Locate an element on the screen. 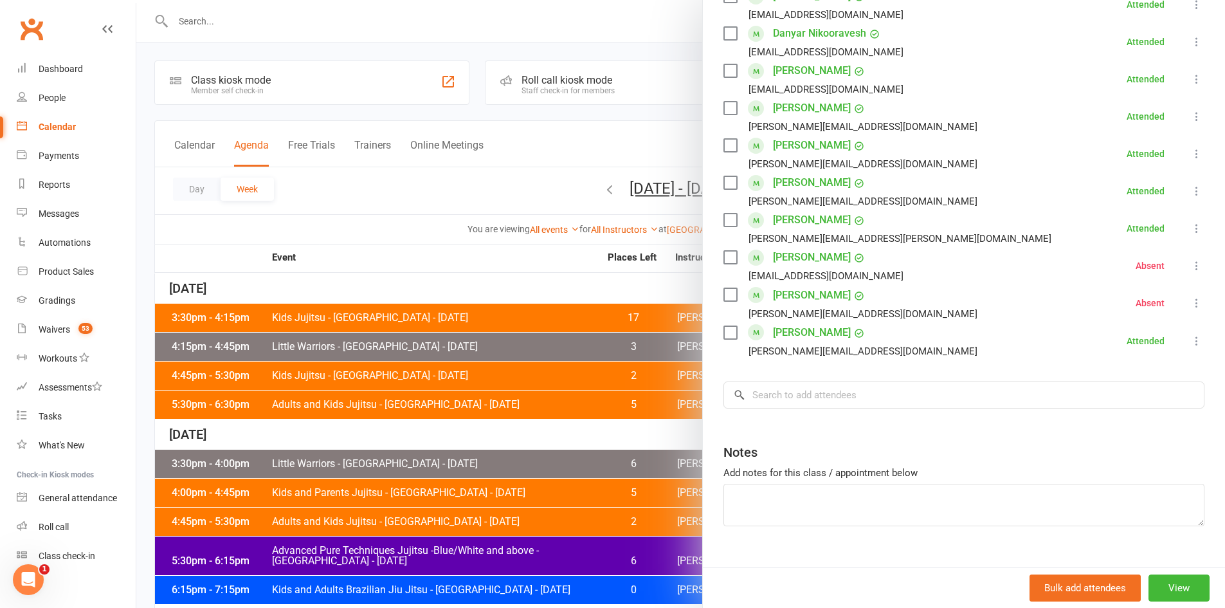 The image size is (1225, 608). div: Dashboard is located at coordinates (60, 69).